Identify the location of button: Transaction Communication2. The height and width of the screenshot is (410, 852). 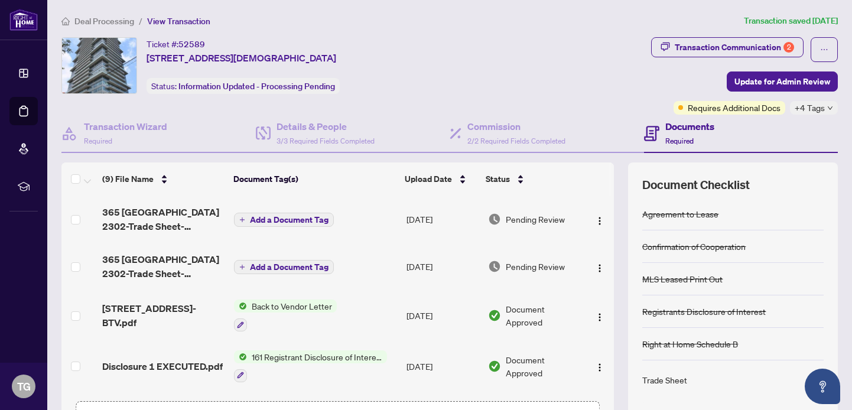
(727, 47).